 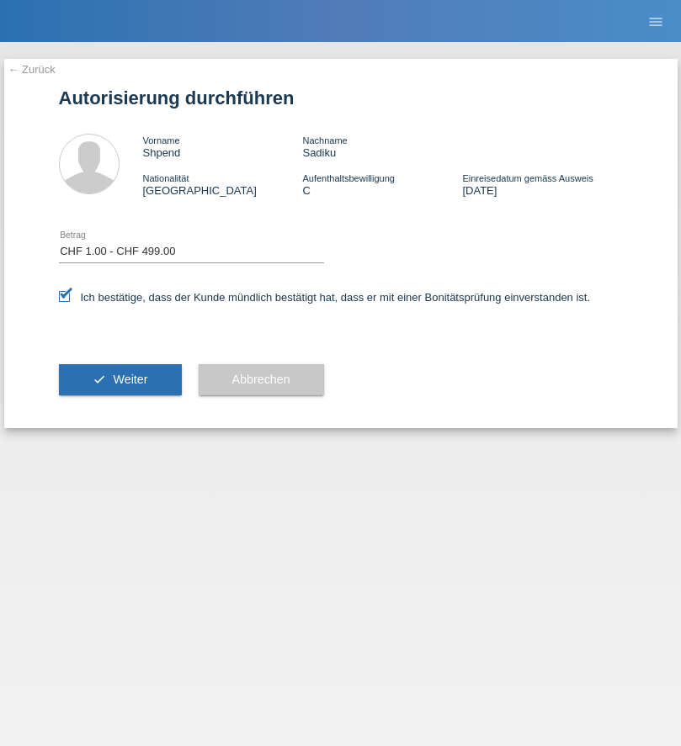 What do you see at coordinates (32, 69) in the screenshot?
I see `a: ← Zurück` at bounding box center [32, 69].